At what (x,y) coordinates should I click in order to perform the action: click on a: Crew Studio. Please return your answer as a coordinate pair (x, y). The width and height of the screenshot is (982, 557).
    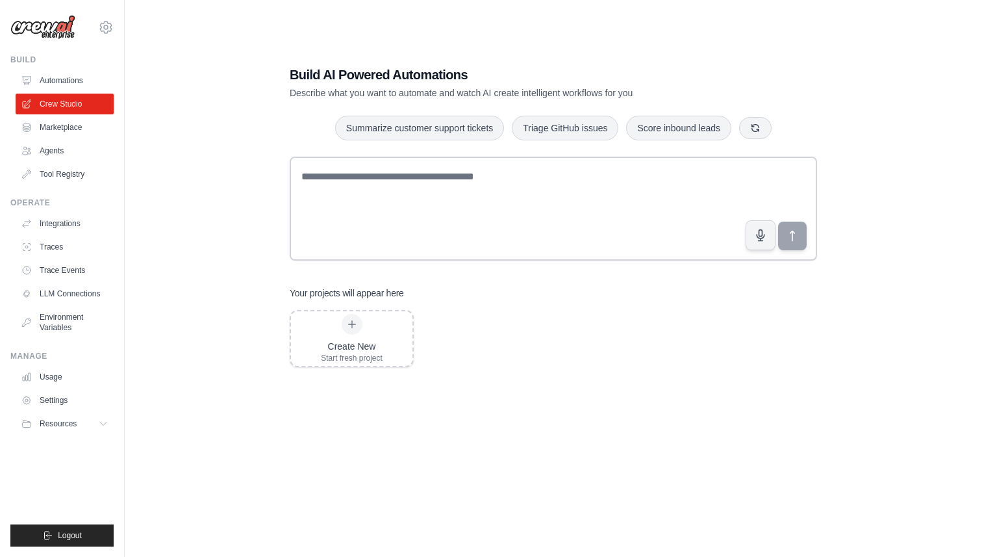
    Looking at the image, I should click on (64, 104).